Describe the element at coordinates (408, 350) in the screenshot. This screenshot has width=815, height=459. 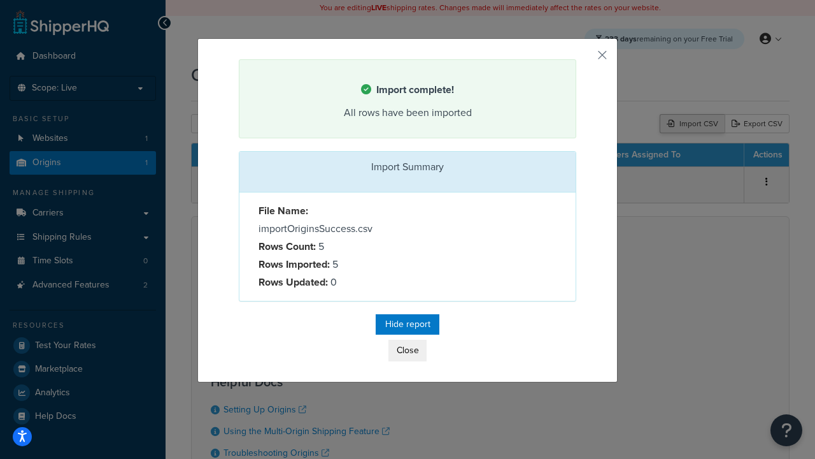
I see `button: Close` at that location.